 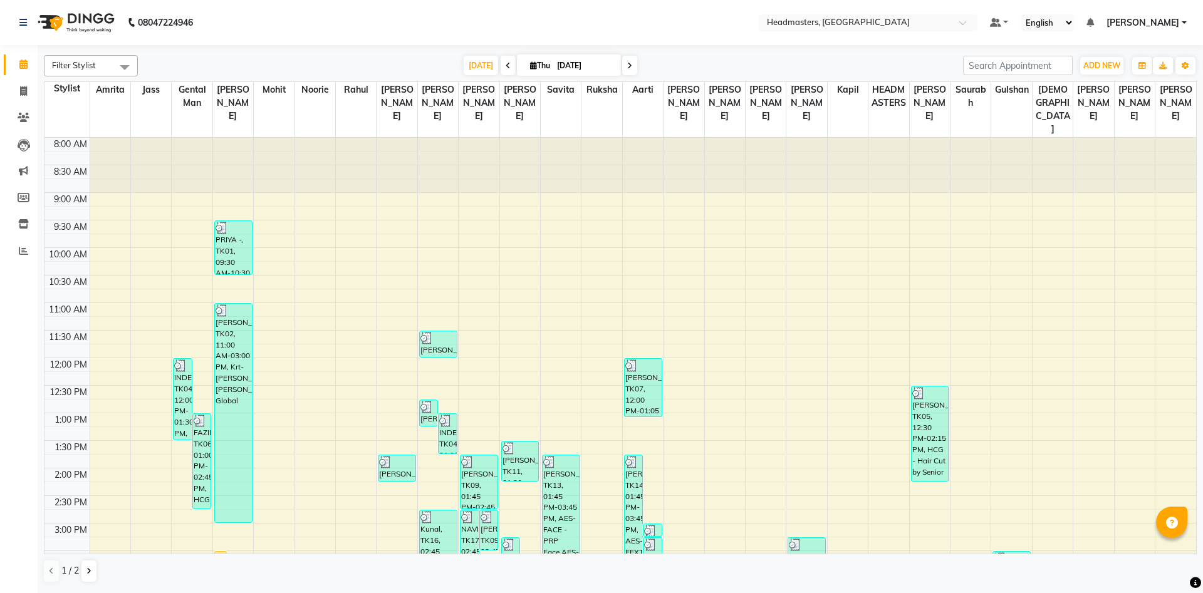 I want to click on div: 11:30 AM, so click(x=68, y=337).